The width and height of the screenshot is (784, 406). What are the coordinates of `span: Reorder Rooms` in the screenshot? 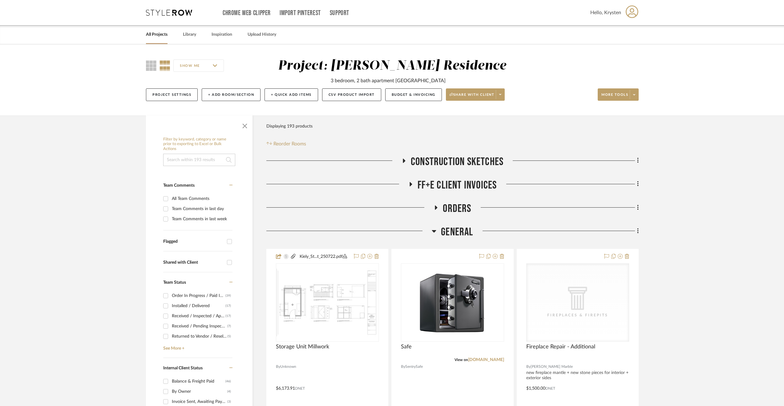 It's located at (290, 144).